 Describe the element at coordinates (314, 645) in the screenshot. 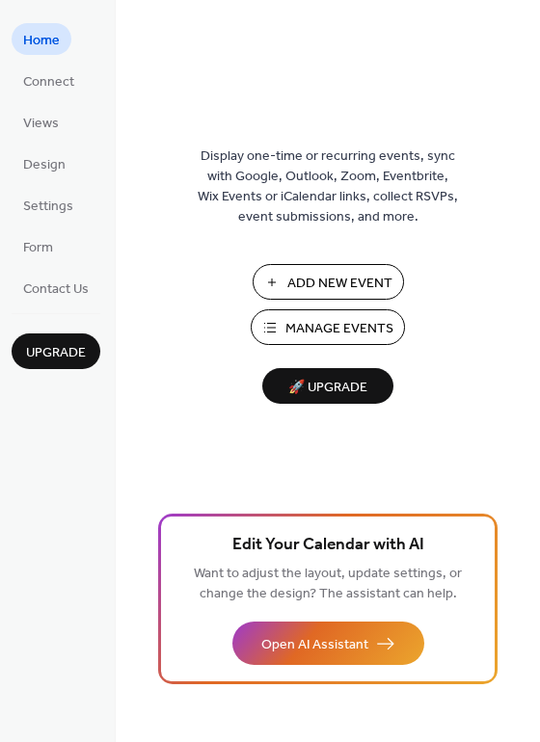

I see `span: Open AI Assistant` at that location.